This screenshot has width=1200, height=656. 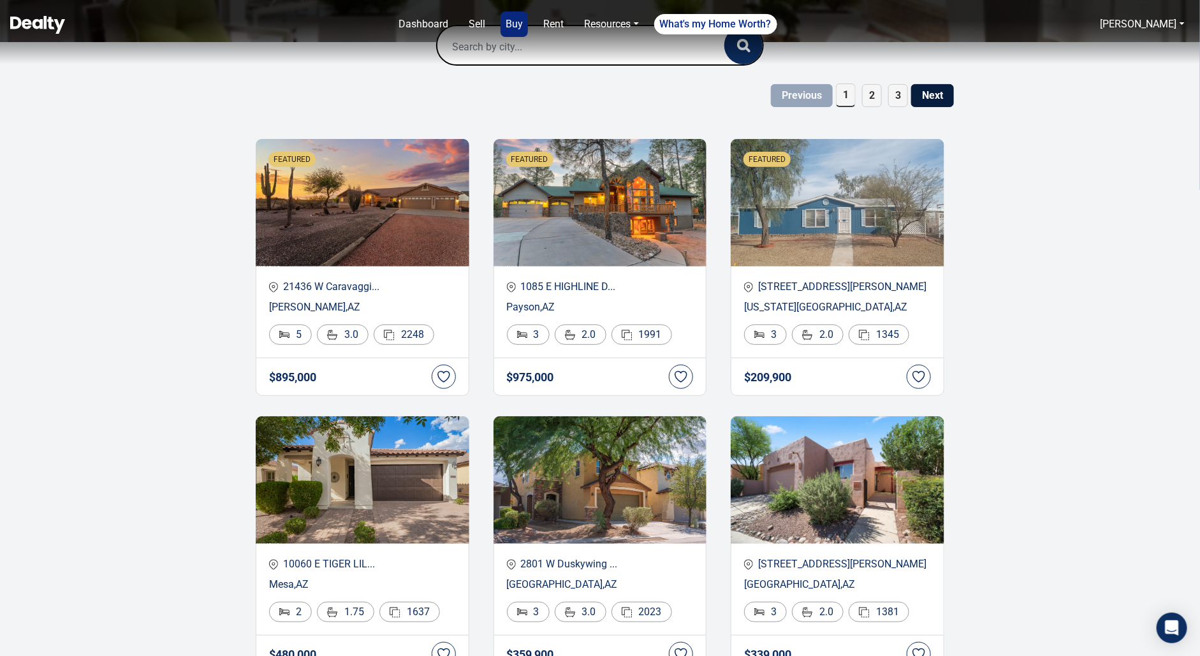 I want to click on div: Open Intercom Messenger, so click(x=1172, y=628).